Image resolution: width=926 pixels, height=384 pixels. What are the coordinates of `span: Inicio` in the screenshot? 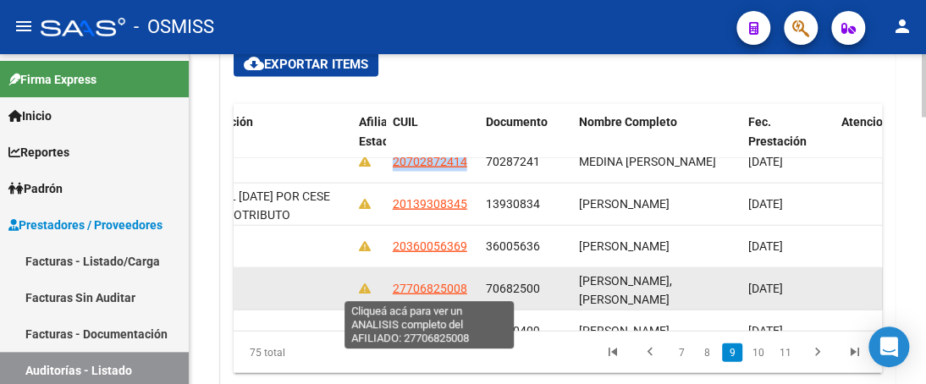 It's located at (30, 116).